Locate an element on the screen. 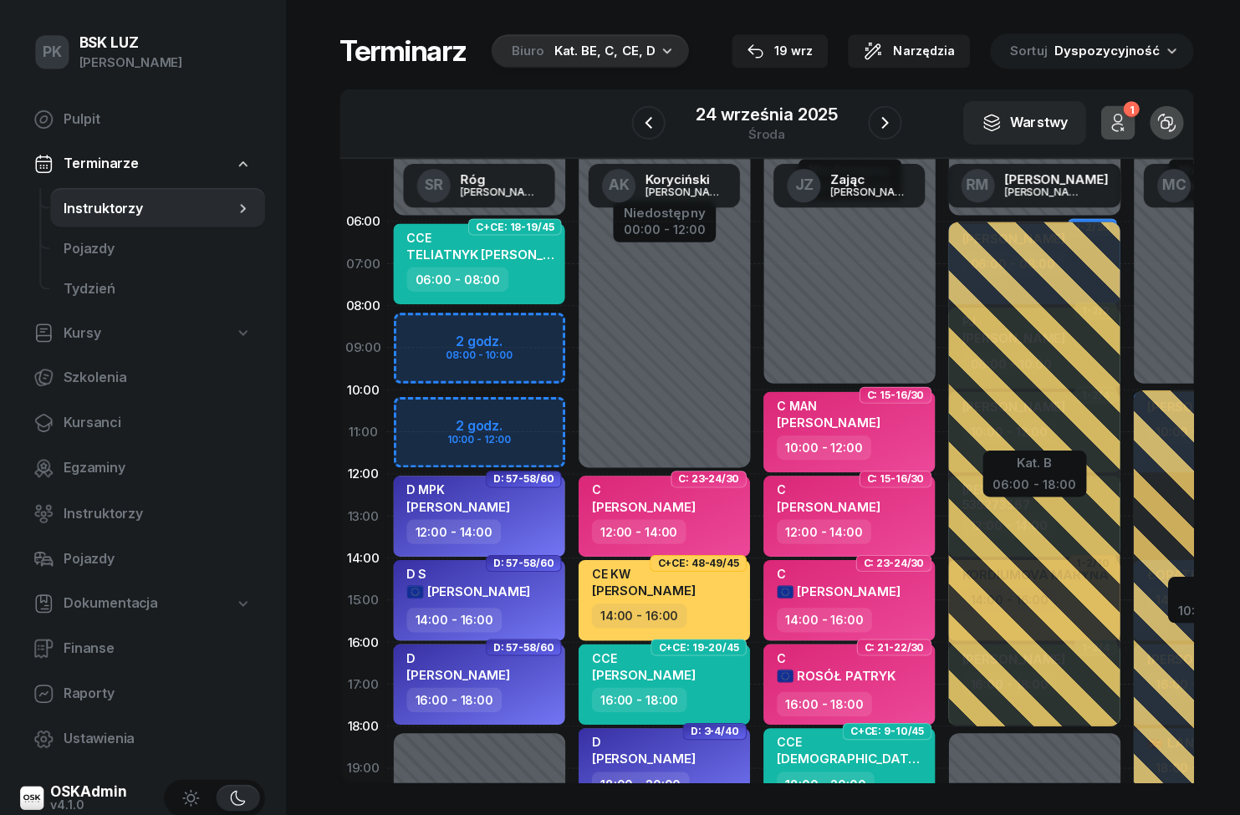  button: Niedostępny00:00 - 12:00 is located at coordinates (661, 220).